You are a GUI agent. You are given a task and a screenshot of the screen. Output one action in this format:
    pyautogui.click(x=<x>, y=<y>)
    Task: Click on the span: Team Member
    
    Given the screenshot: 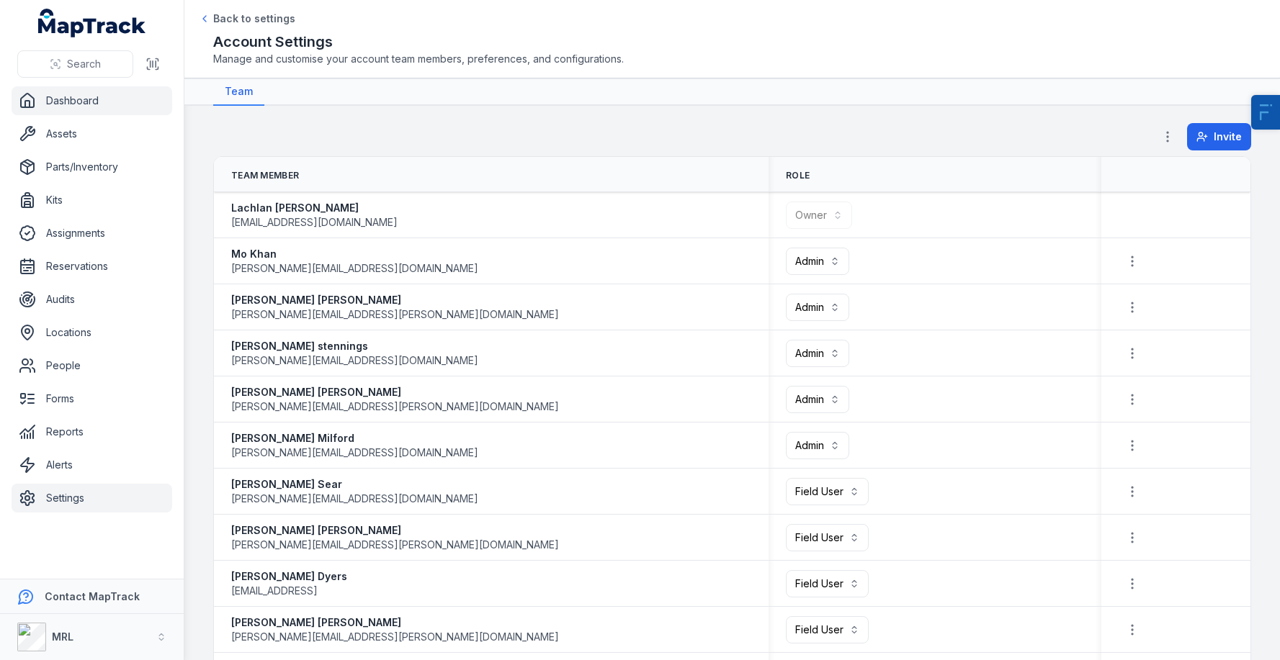 What is the action you would take?
    pyautogui.click(x=265, y=176)
    